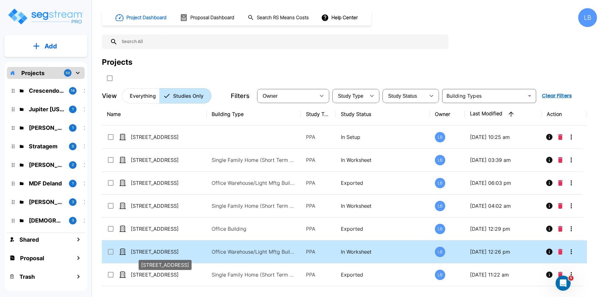 Image resolution: width=602 pixels, height=297 pixels. What do you see at coordinates (484, 96) in the screenshot?
I see `input: Building Types` at bounding box center [484, 96].